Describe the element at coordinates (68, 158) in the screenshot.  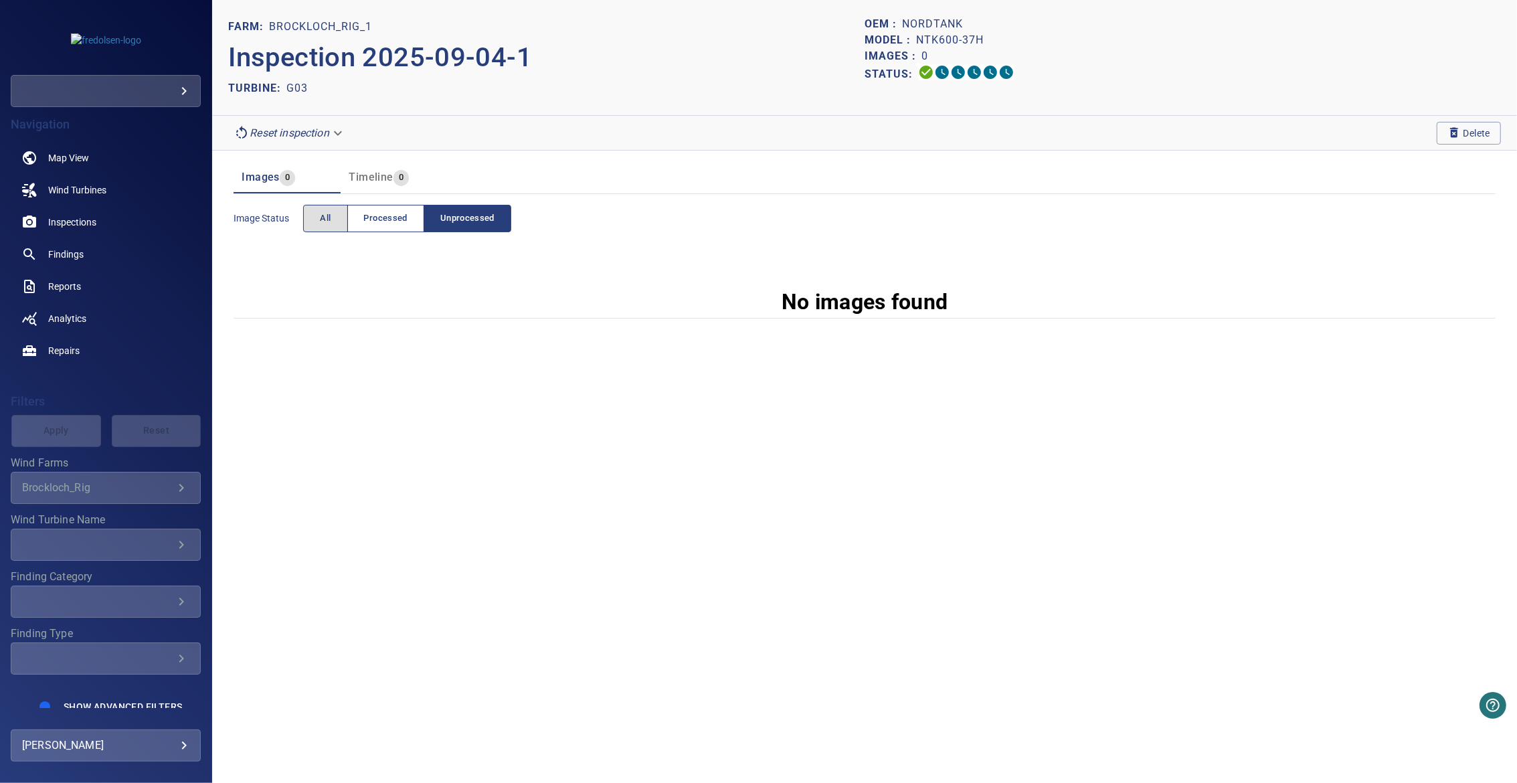
I see `span: Map View` at that location.